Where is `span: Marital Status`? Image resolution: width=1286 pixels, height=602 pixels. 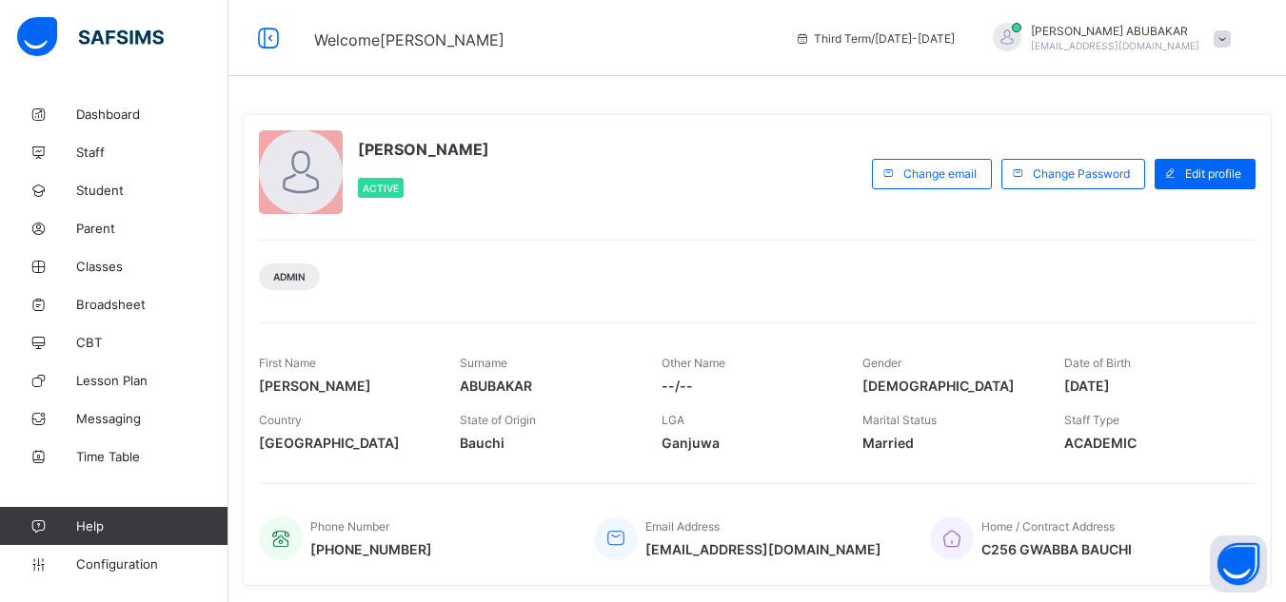
span: Marital Status is located at coordinates (899, 420).